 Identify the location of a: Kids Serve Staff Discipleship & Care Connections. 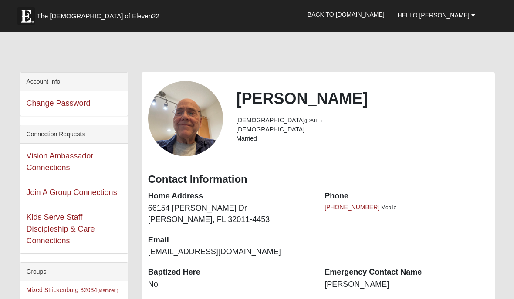
(61, 229).